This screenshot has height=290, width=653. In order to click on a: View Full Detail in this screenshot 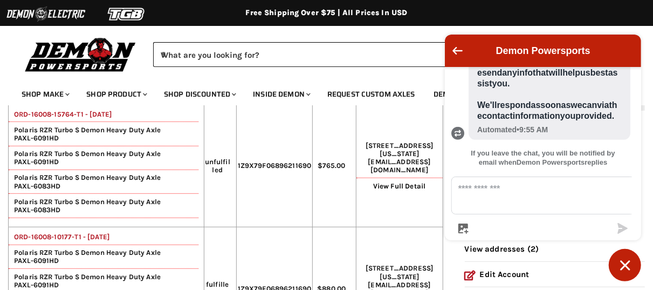, I will do `click(399, 185)`.